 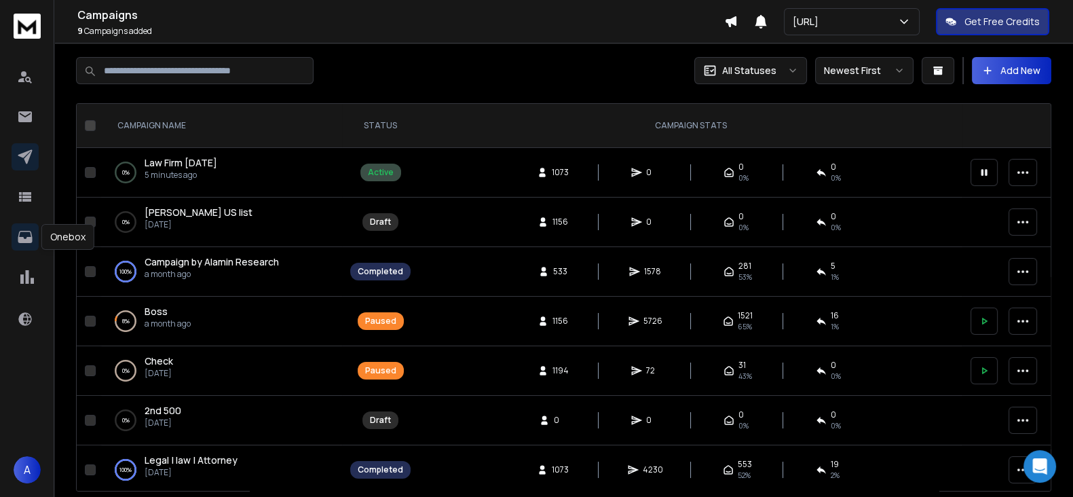 What do you see at coordinates (221, 321) in the screenshot?
I see `td: 8%Bossa month ago` at bounding box center [221, 321].